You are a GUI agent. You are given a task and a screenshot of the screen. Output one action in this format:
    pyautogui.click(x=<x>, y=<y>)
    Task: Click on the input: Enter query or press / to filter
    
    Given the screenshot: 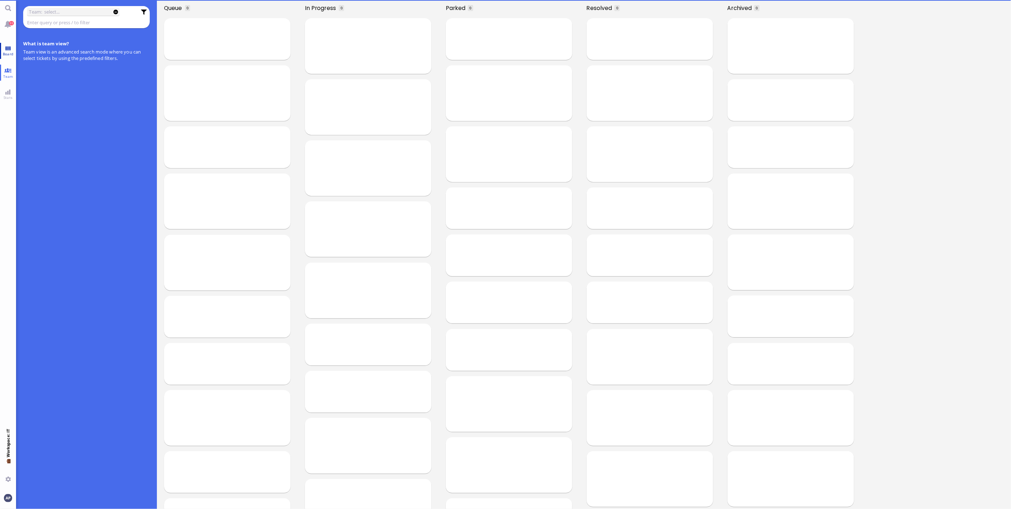 What is the action you would take?
    pyautogui.click(x=82, y=22)
    